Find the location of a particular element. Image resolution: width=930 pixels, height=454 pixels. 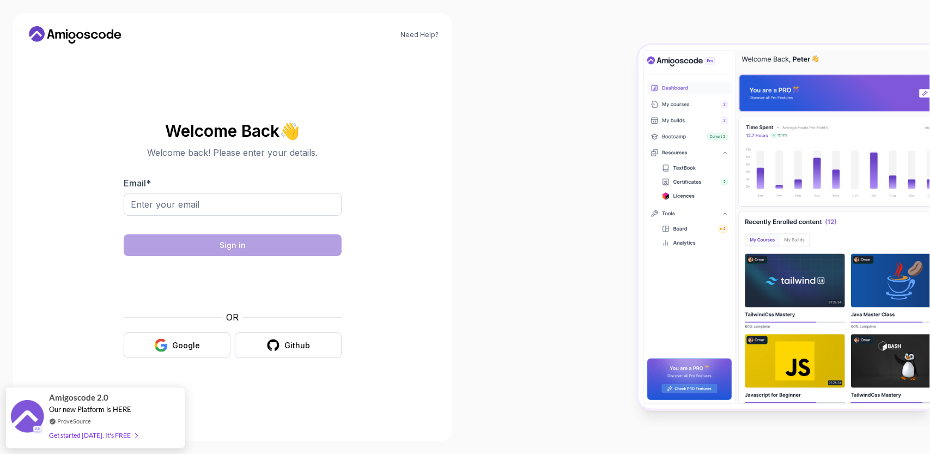

div: Github is located at coordinates (297, 345).